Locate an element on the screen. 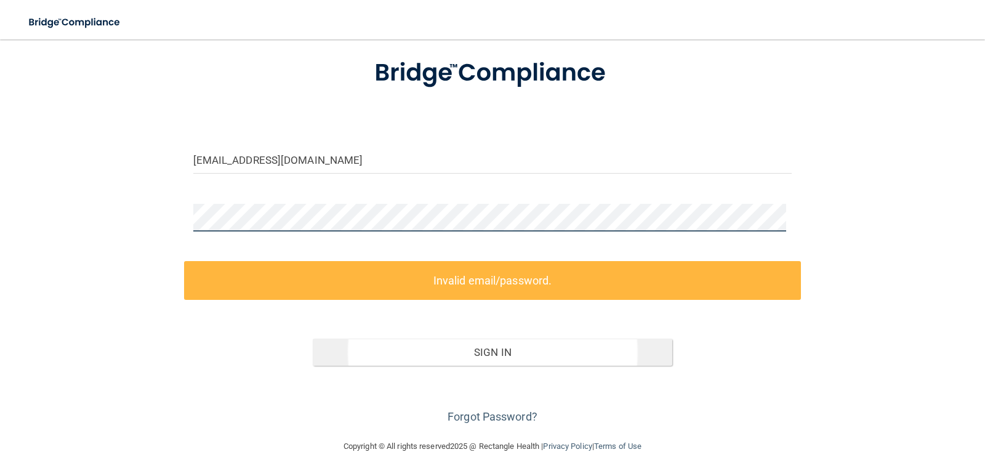  label: Invalid email/password. is located at coordinates (493, 280).